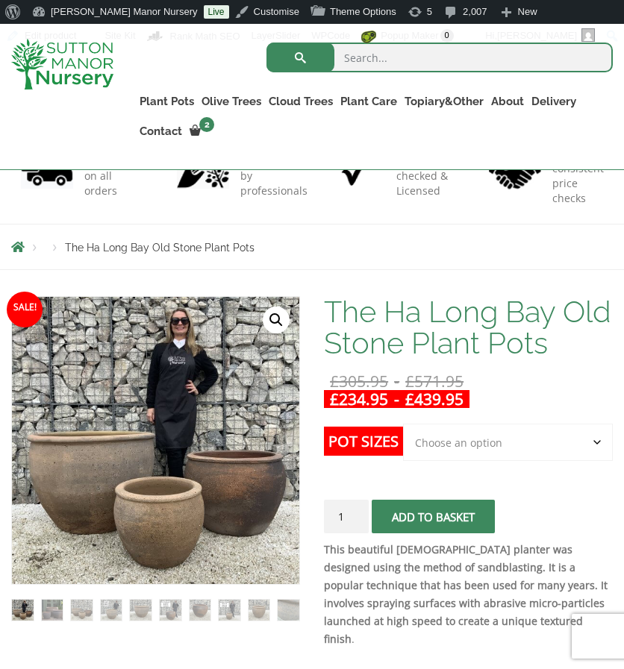  I want to click on bdi: 571.95, so click(434, 381).